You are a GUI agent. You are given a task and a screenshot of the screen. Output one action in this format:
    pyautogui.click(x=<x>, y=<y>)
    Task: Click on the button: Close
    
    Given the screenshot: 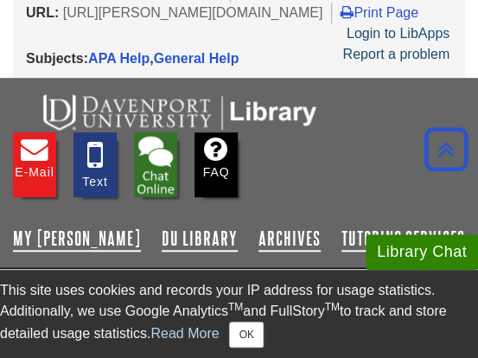 What is the action you would take?
    pyautogui.click(x=246, y=335)
    